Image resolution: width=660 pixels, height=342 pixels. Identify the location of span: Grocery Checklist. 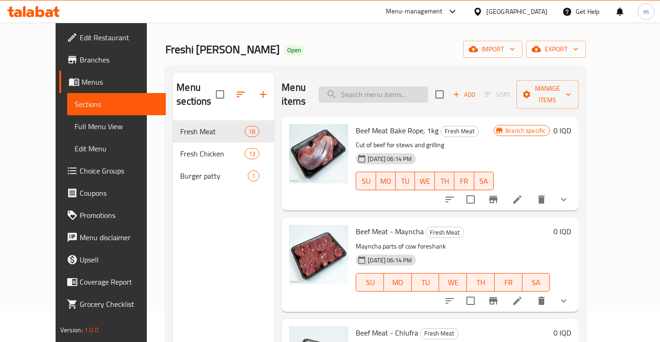
(119, 304).